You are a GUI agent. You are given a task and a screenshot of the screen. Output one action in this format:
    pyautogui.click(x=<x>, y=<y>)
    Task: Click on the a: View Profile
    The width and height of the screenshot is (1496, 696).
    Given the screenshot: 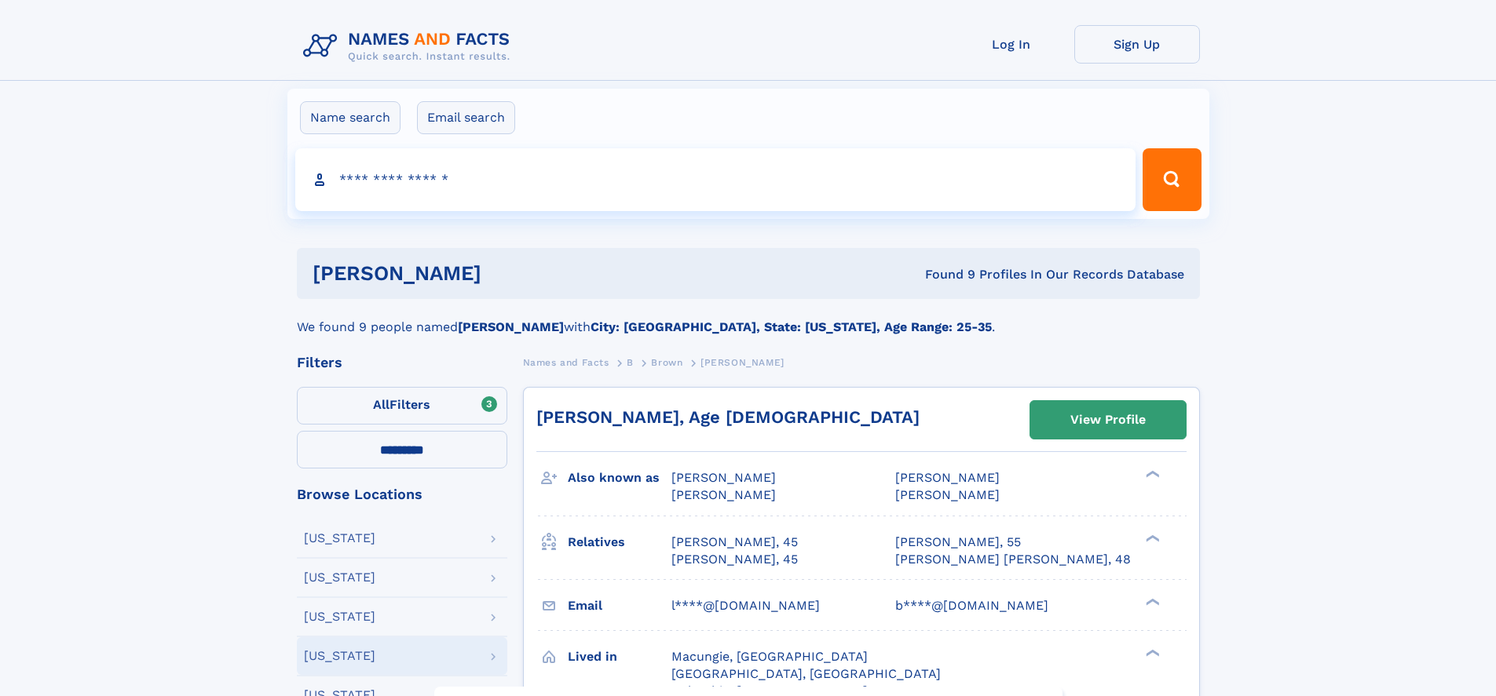 What is the action you would take?
    pyautogui.click(x=1108, y=420)
    